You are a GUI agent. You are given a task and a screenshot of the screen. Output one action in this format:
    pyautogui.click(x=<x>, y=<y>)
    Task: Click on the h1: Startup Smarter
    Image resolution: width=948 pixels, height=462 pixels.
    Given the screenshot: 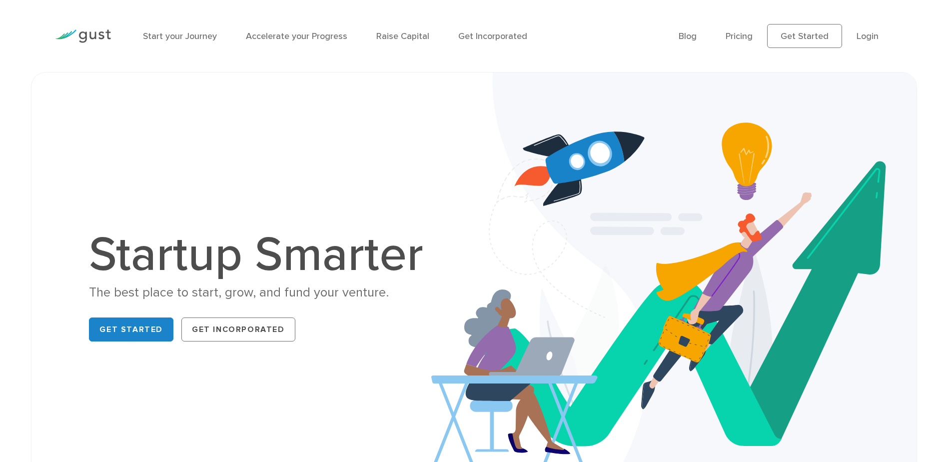 What is the action you would take?
    pyautogui.click(x=261, y=255)
    